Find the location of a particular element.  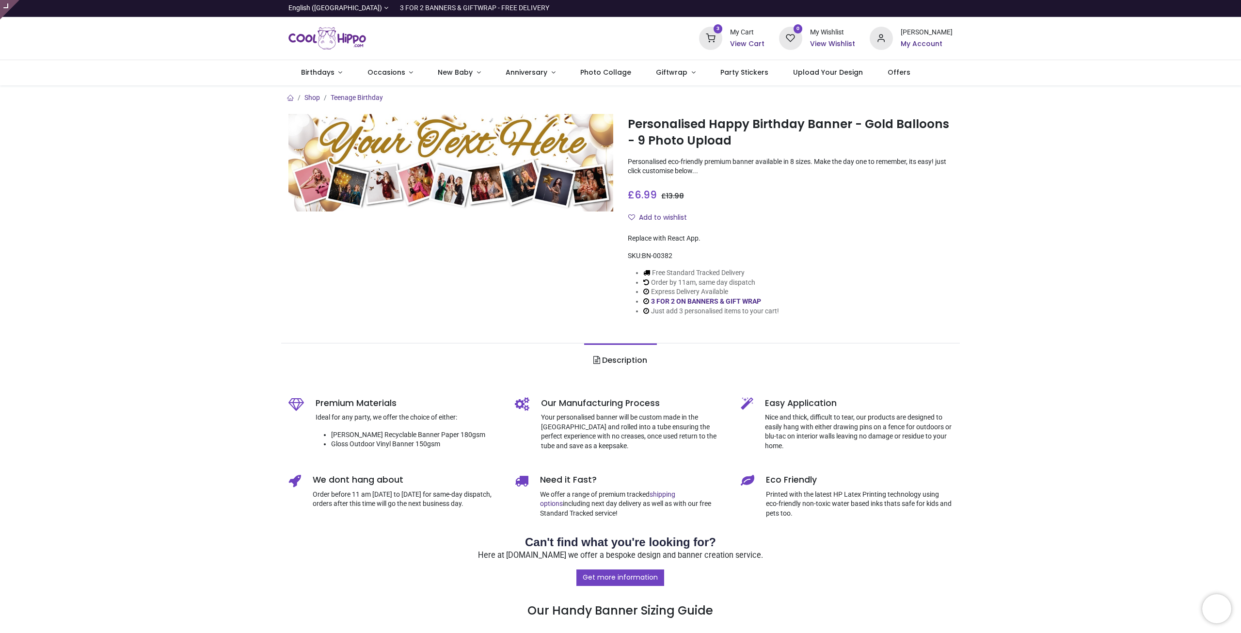

span: 13.98 is located at coordinates (675, 196).